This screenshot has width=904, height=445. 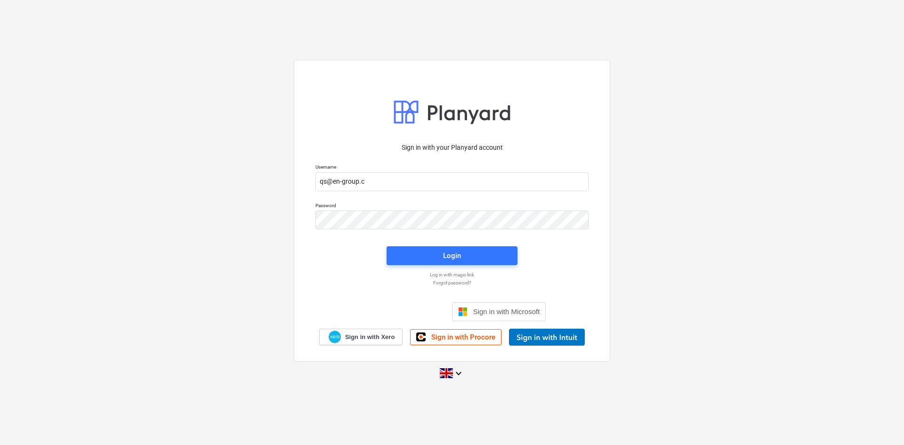 What do you see at coordinates (452, 147) in the screenshot?
I see `p: Sign in with your Planyard account` at bounding box center [452, 147].